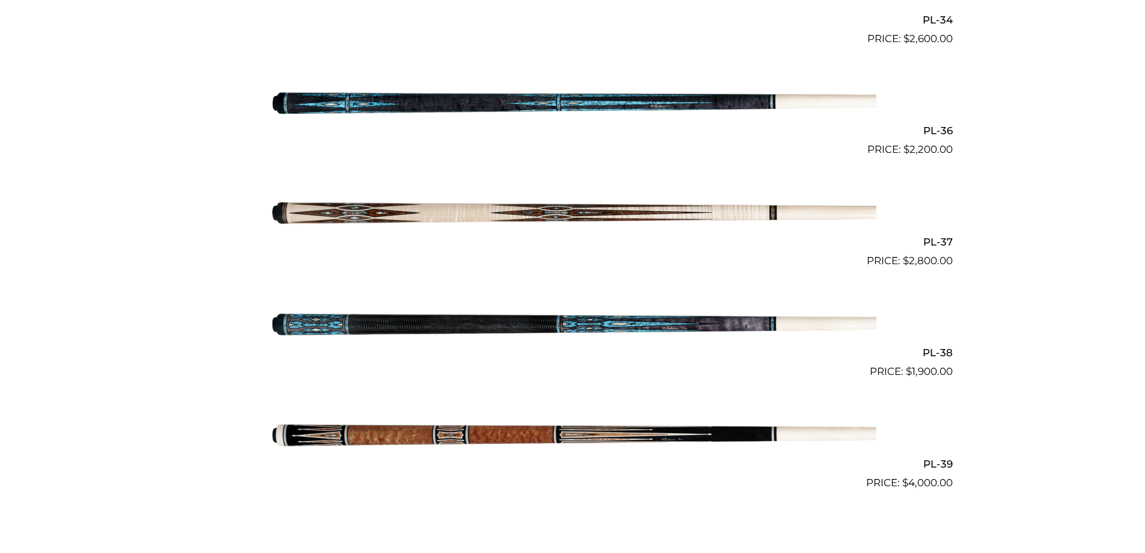 The image size is (1145, 553). What do you see at coordinates (928, 38) in the screenshot?
I see `bdi: 2,600.00` at bounding box center [928, 38].